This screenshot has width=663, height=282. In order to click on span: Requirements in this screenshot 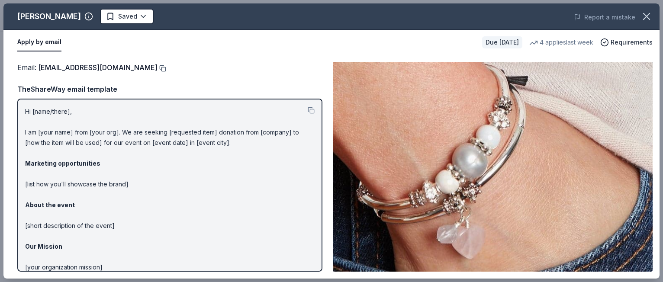, I will do `click(632, 42)`.